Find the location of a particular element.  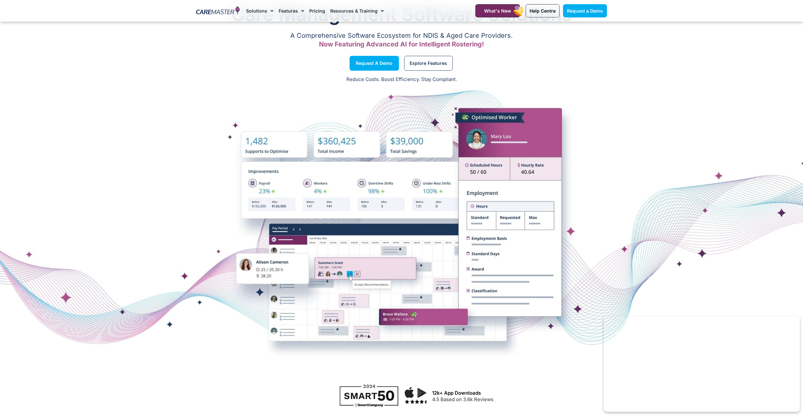

p: Reduce Costs. Boost Efficiency. Stay Compliant. is located at coordinates (402, 79).